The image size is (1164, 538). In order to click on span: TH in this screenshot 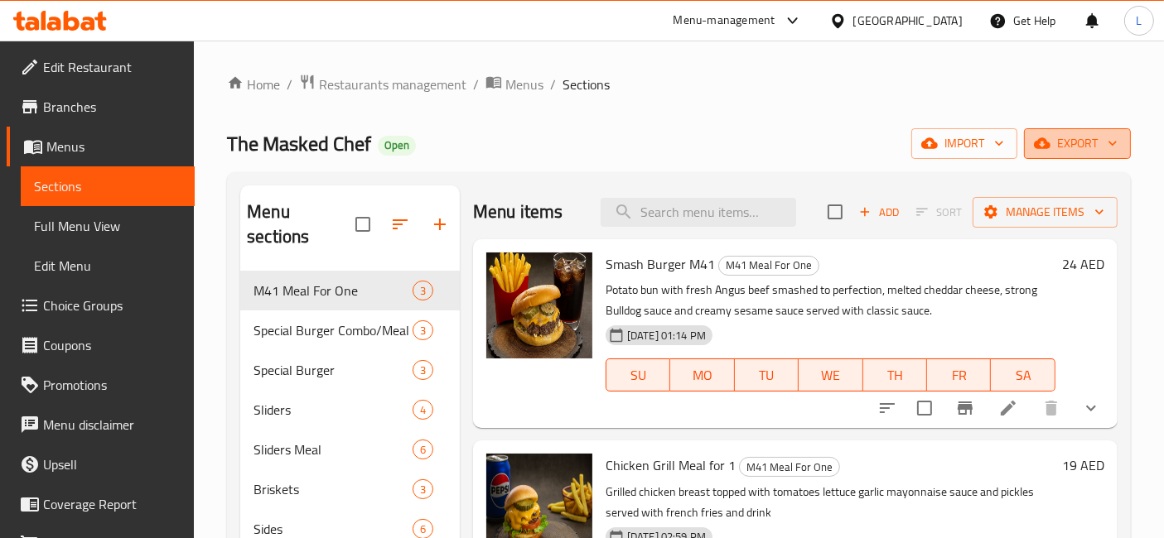, I will do `click(895, 375)`.